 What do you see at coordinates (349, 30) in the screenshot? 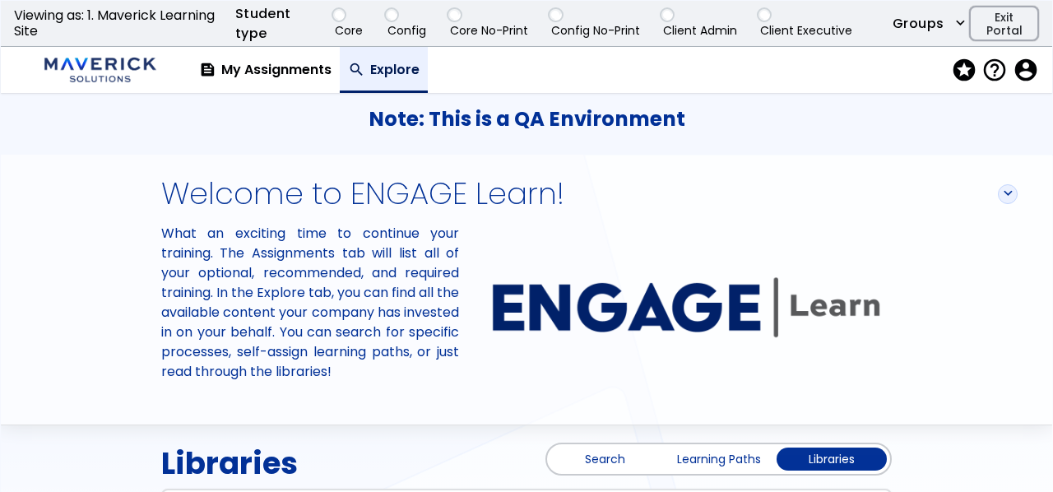
I see `label: Core` at bounding box center [349, 30].